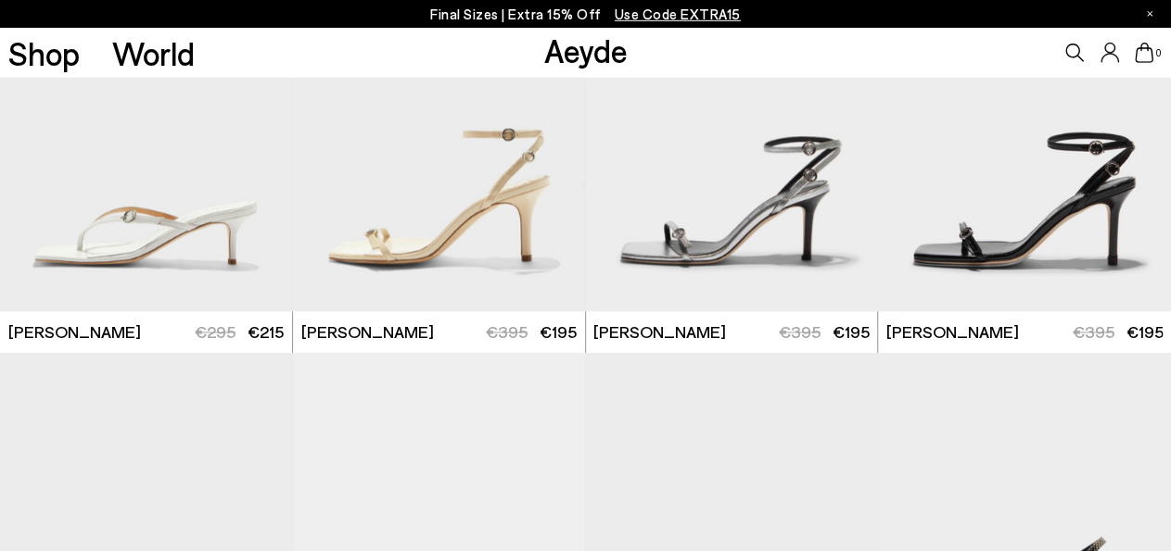 The height and width of the screenshot is (551, 1171). I want to click on a: Shop, so click(44, 53).